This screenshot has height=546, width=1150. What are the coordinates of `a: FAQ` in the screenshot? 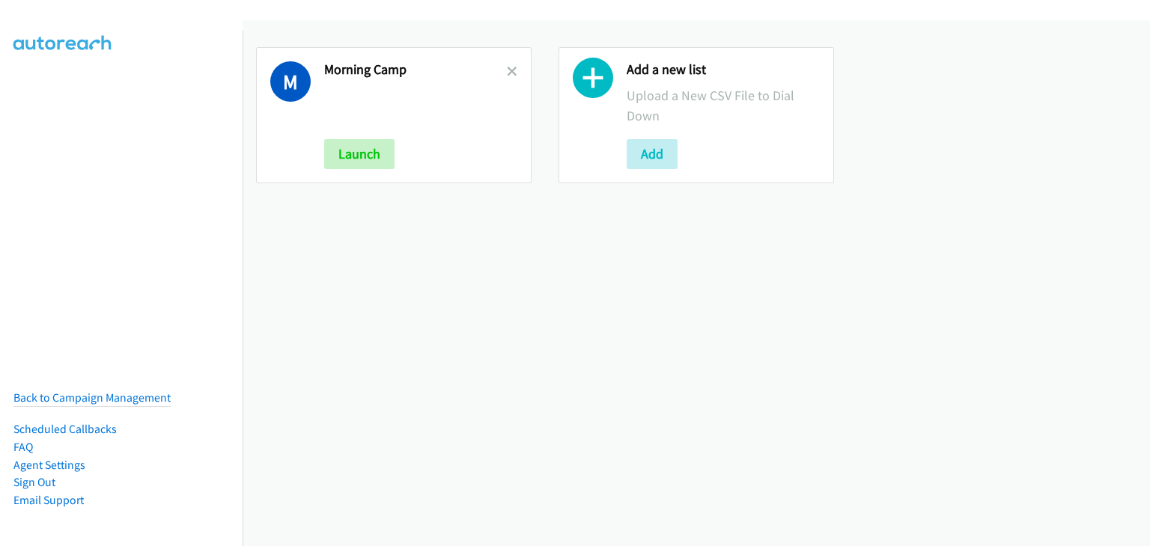 It's located at (23, 447).